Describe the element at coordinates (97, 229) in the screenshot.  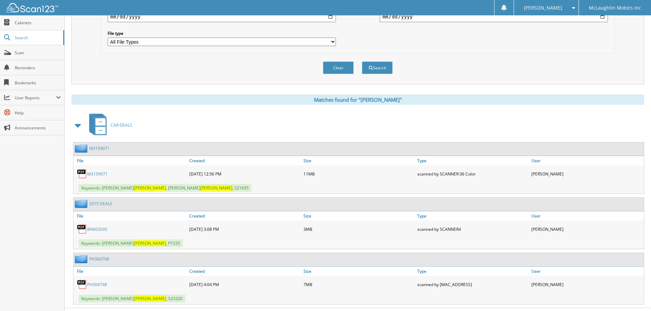
I see `a: BN603545` at that location.